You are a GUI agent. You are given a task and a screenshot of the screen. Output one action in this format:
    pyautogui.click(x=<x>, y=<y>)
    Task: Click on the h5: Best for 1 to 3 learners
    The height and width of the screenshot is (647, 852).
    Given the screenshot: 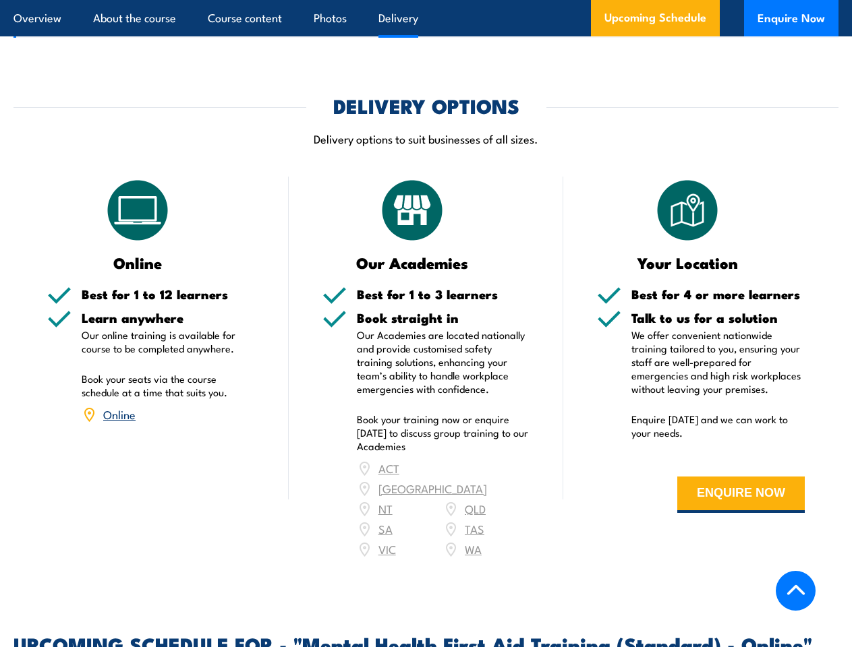 What is the action you would take?
    pyautogui.click(x=443, y=294)
    